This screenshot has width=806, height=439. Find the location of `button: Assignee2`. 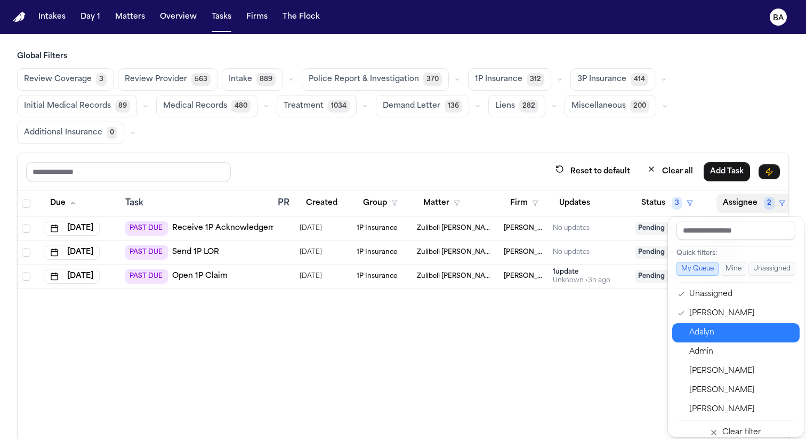

button: Assignee2 is located at coordinates (753, 203).